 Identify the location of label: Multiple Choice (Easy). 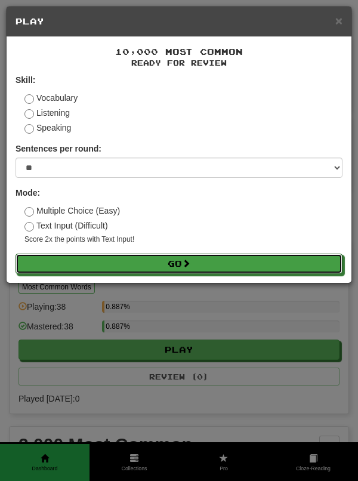
(72, 210).